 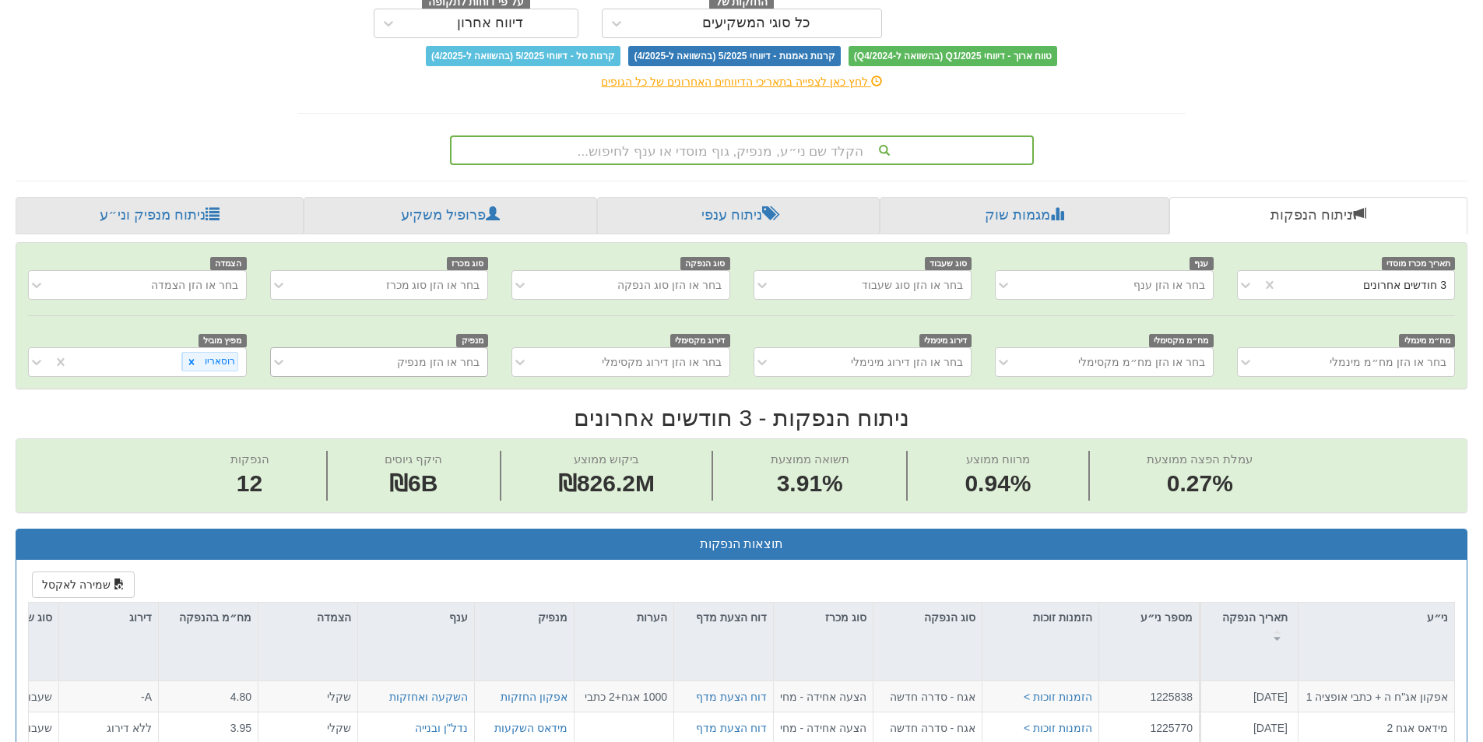 What do you see at coordinates (531, 727) in the screenshot?
I see `div: מידאס השקעות` at bounding box center [531, 727].